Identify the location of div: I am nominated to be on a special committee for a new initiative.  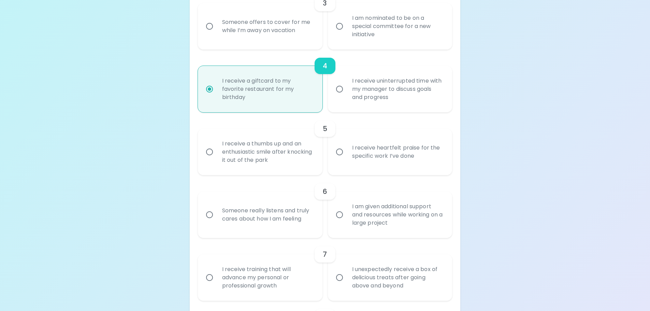
(398, 26).